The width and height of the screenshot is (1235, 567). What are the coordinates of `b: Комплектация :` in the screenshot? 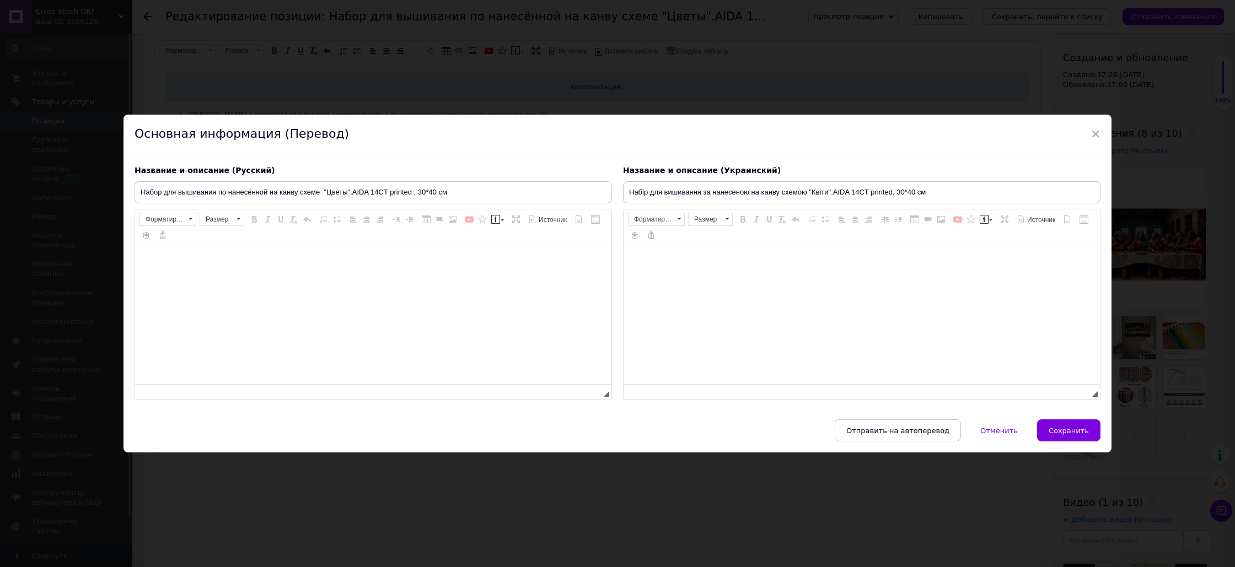 It's located at (443, 25).